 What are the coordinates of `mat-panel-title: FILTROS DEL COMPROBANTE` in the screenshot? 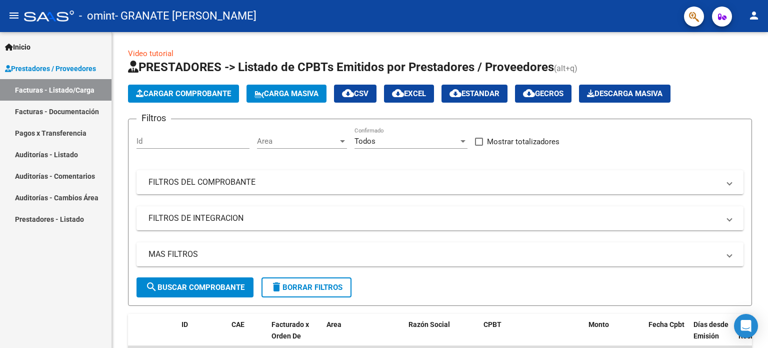 It's located at (434, 182).